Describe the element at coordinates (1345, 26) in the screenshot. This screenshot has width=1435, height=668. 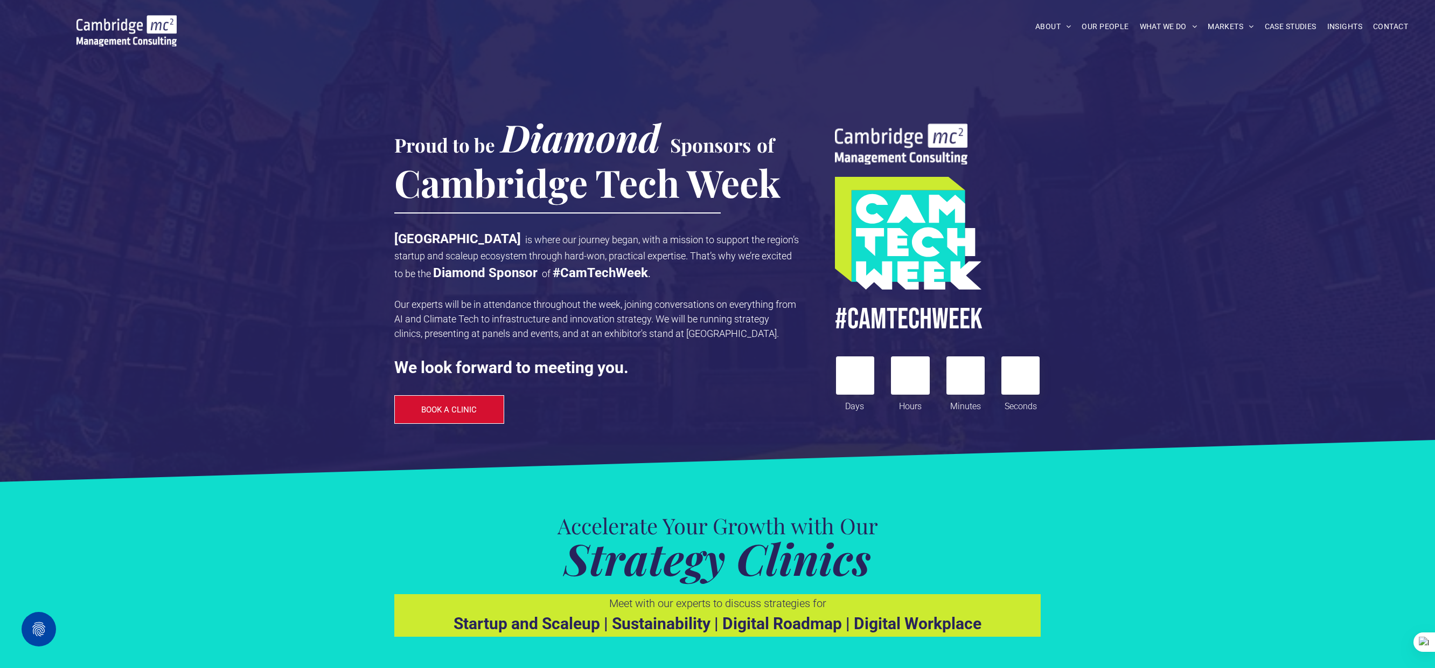
I see `a: INSIGHTS` at that location.